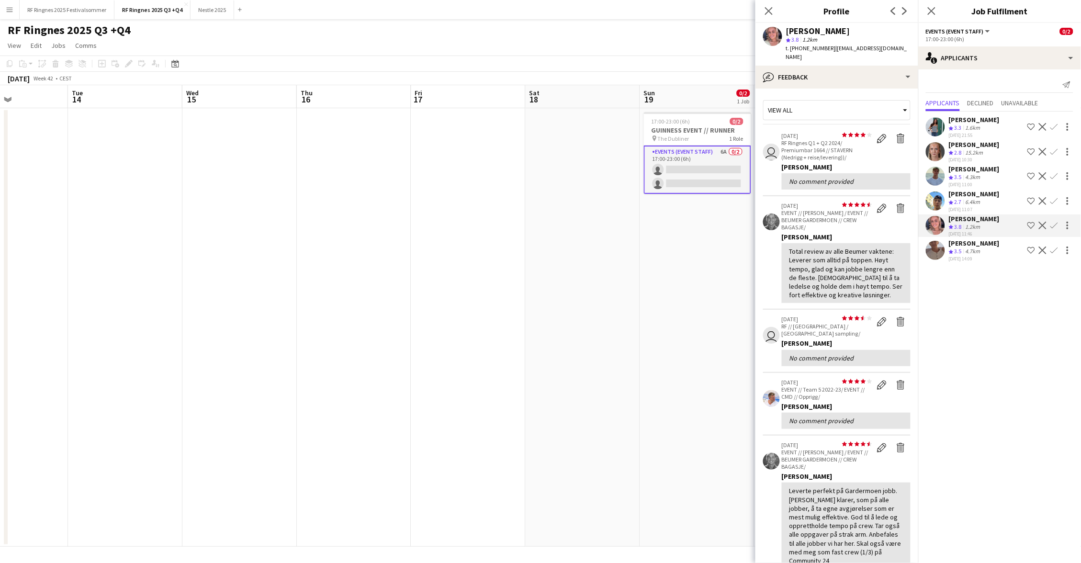  I want to click on h3: GUINNESS EVENT // RUNNER, so click(698, 130).